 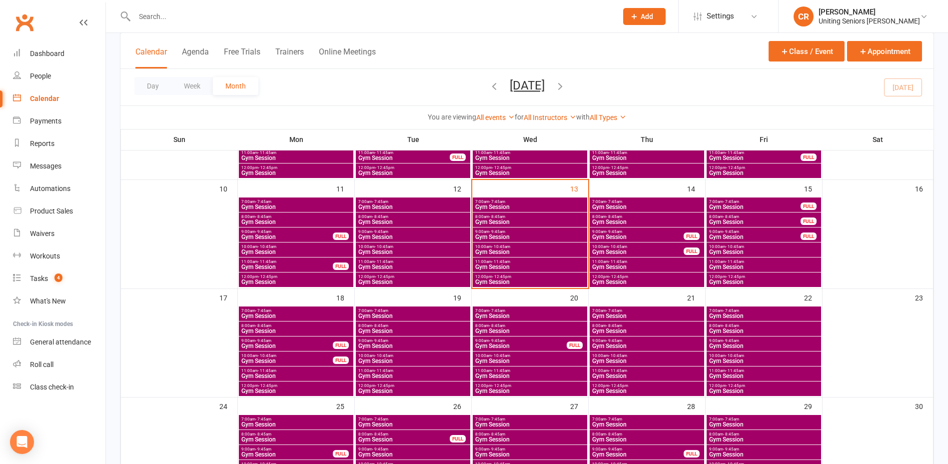 What do you see at coordinates (59, 121) in the screenshot?
I see `a: Payments` at bounding box center [59, 121].